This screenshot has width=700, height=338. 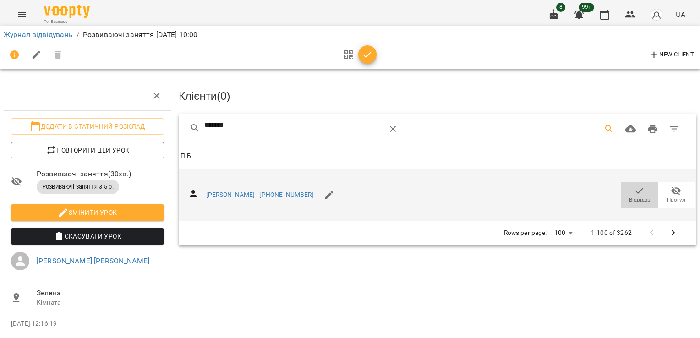 What do you see at coordinates (561, 7) in the screenshot?
I see `span: 8` at bounding box center [561, 7].